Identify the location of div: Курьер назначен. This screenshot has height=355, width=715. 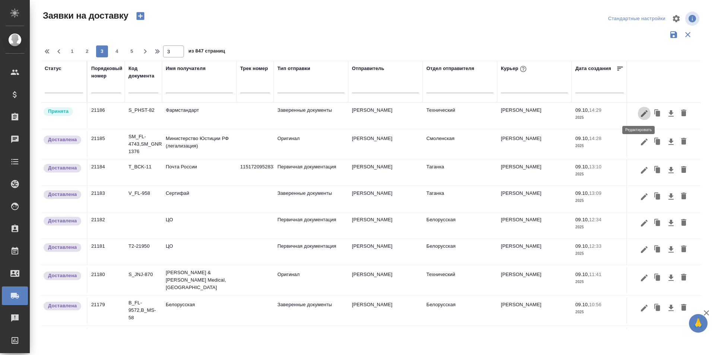
(63, 111).